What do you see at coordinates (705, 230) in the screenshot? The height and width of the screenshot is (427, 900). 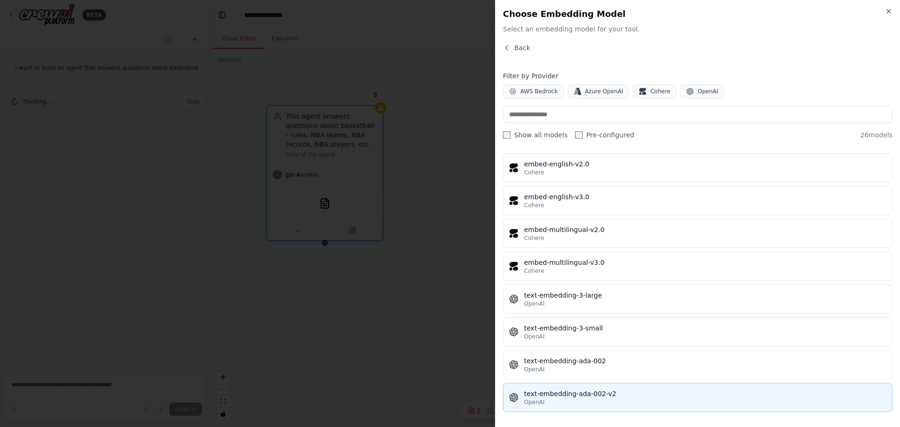 I see `div: embed-multilingual-v2.0` at bounding box center [705, 230].